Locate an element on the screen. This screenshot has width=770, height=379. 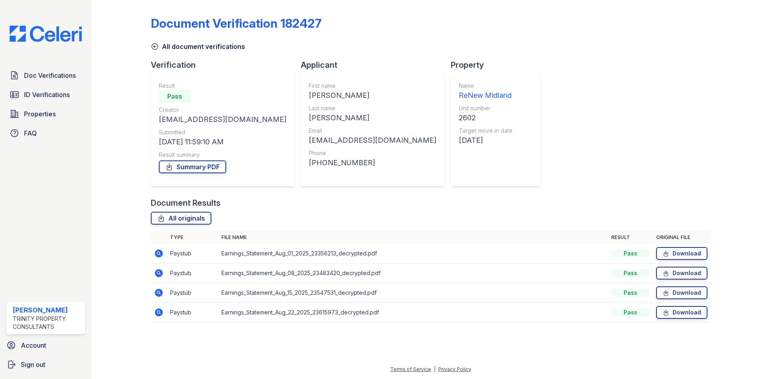
div: ReNew Midland is located at coordinates (485, 95).